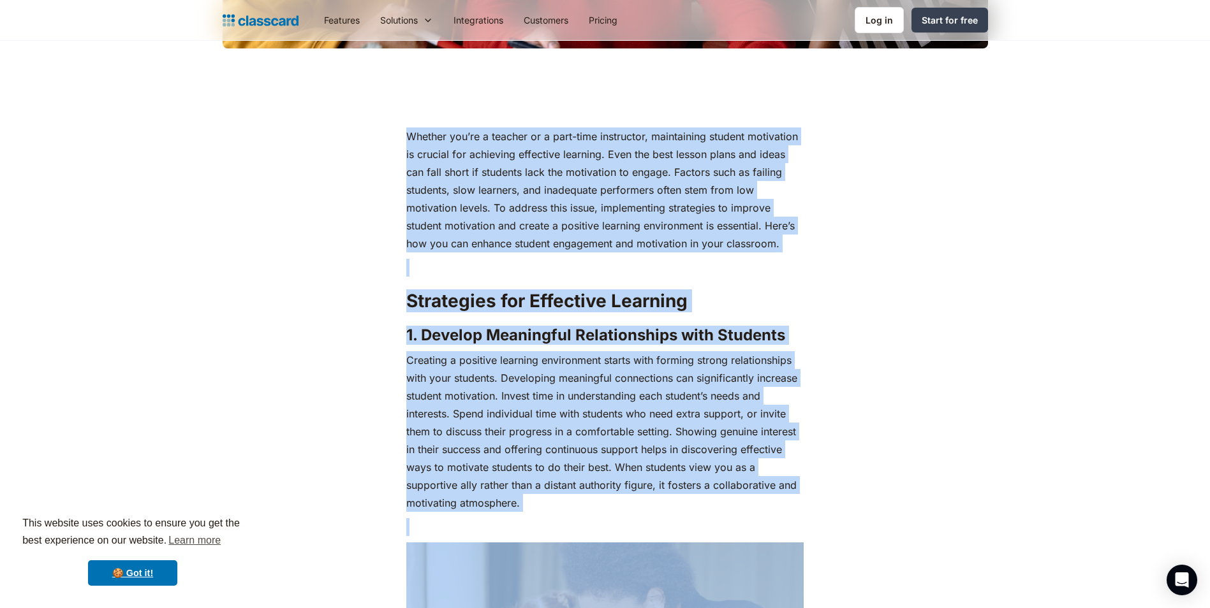 This screenshot has width=1210, height=608. I want to click on div: cookieconsent, so click(133, 551).